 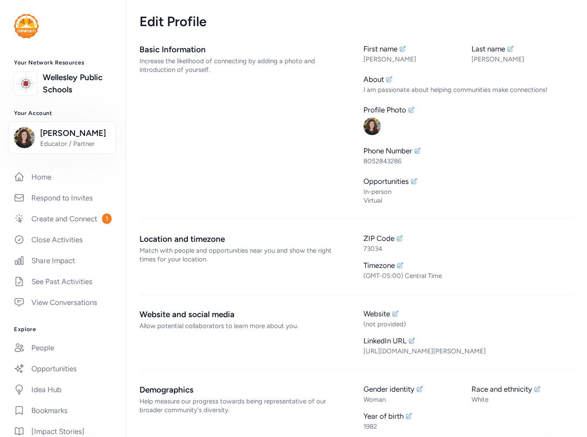 I want to click on div: Basic Information, so click(x=245, y=50).